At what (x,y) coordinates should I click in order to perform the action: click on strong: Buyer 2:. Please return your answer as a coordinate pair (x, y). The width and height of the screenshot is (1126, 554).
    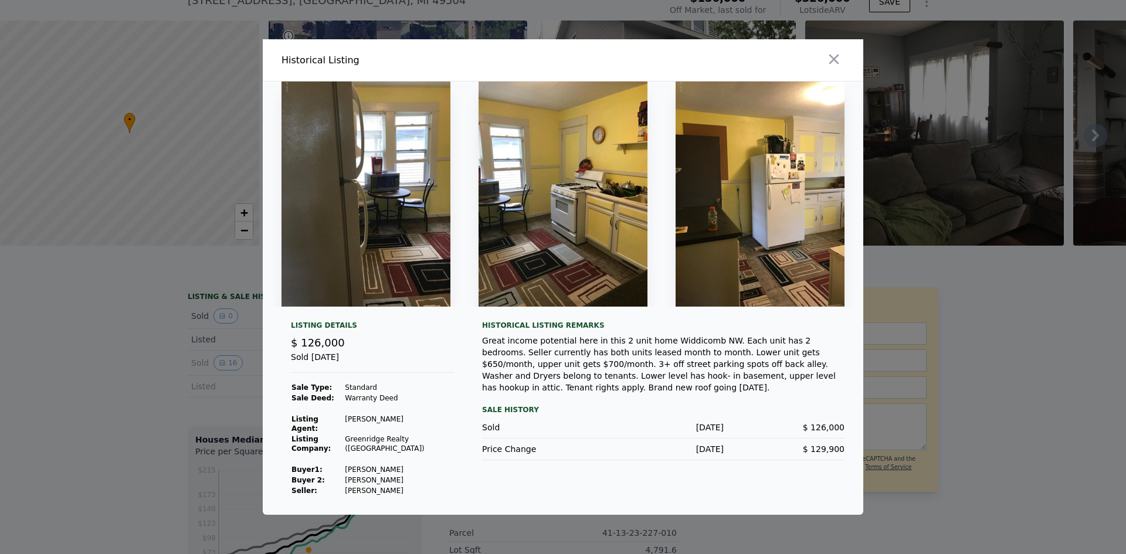
    Looking at the image, I should click on (308, 480).